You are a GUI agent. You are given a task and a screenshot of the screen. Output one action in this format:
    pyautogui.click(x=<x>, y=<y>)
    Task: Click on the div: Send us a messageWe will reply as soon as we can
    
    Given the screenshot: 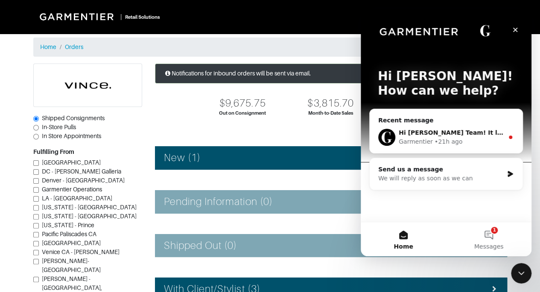 What is the action you would take?
    pyautogui.click(x=85, y=166)
    